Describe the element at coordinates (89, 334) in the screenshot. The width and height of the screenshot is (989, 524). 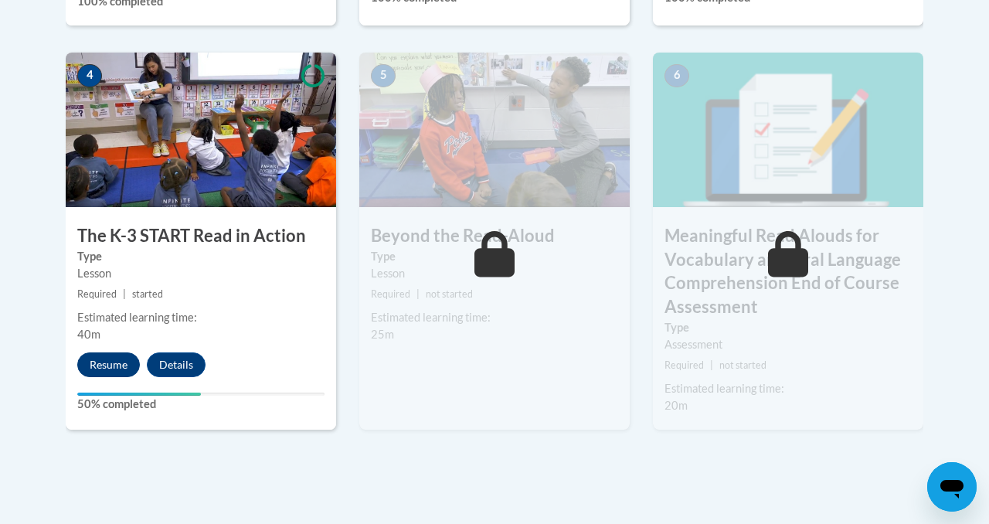
I see `span: 40m` at that location.